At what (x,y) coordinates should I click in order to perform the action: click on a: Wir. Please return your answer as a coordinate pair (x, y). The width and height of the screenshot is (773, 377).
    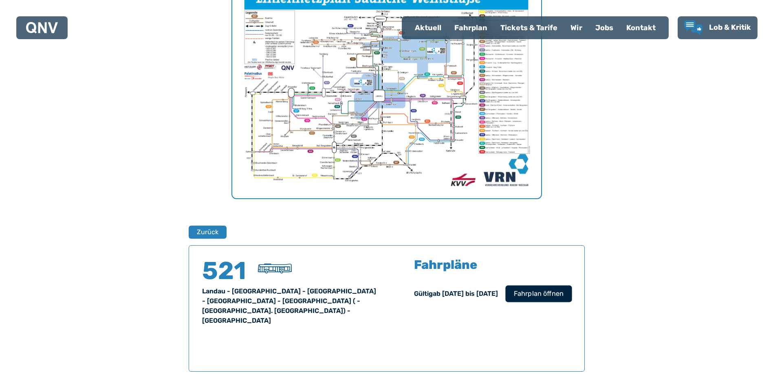
    Looking at the image, I should click on (576, 28).